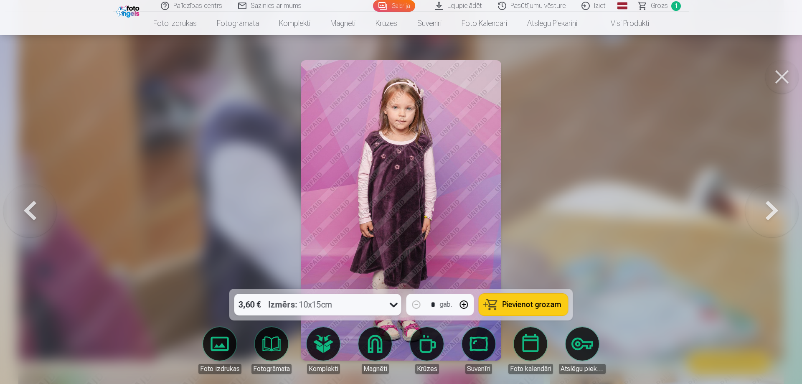  Describe the element at coordinates (427, 369) in the screenshot. I see `div: Krūzes` at that location.